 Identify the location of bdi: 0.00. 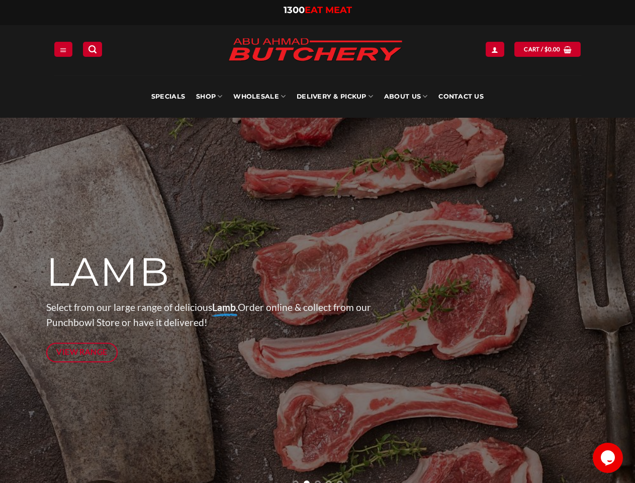
(553, 49).